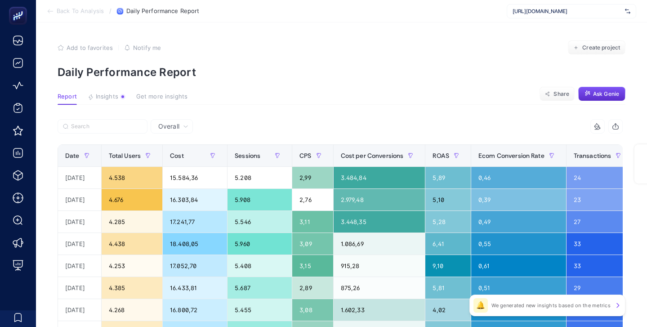 The width and height of the screenshot is (647, 327). What do you see at coordinates (247, 156) in the screenshot?
I see `span: Sessions` at bounding box center [247, 156].